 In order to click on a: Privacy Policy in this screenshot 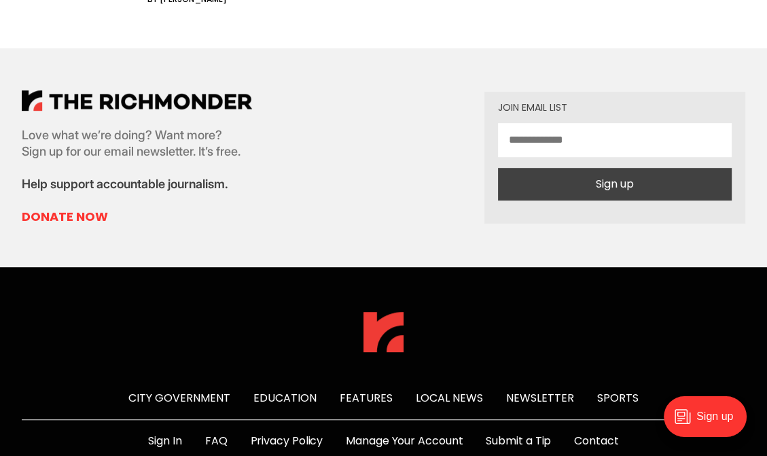, I will do `click(287, 441)`.